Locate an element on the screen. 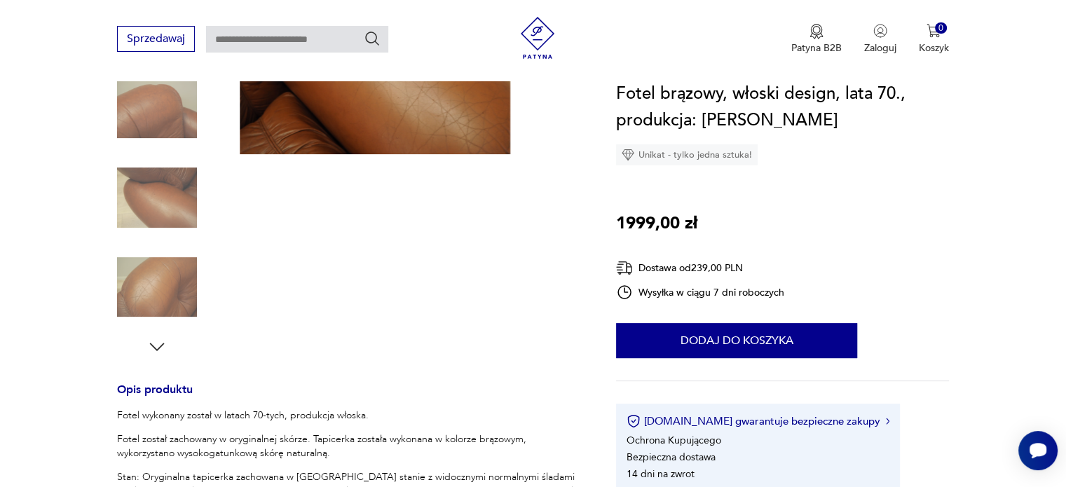 The width and height of the screenshot is (1066, 487). p: Patyna B2B is located at coordinates (817, 48).